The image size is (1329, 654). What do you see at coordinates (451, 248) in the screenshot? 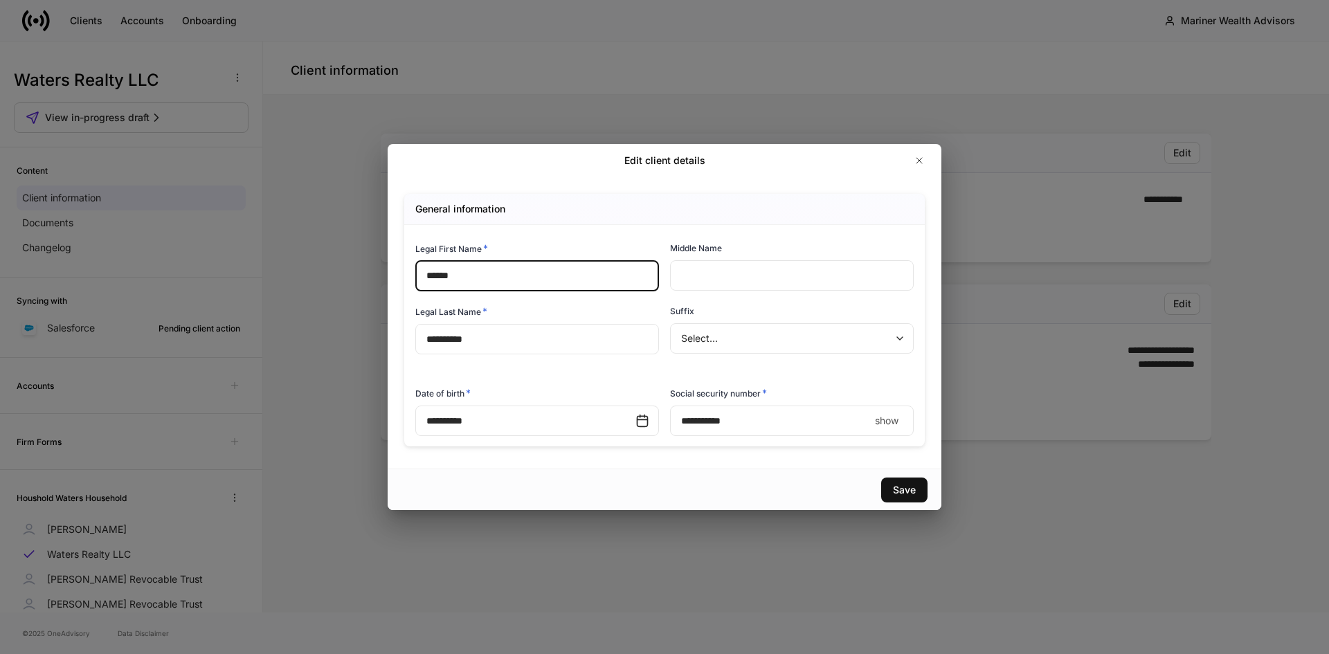
I see `h6: Legal First Name` at bounding box center [451, 248].